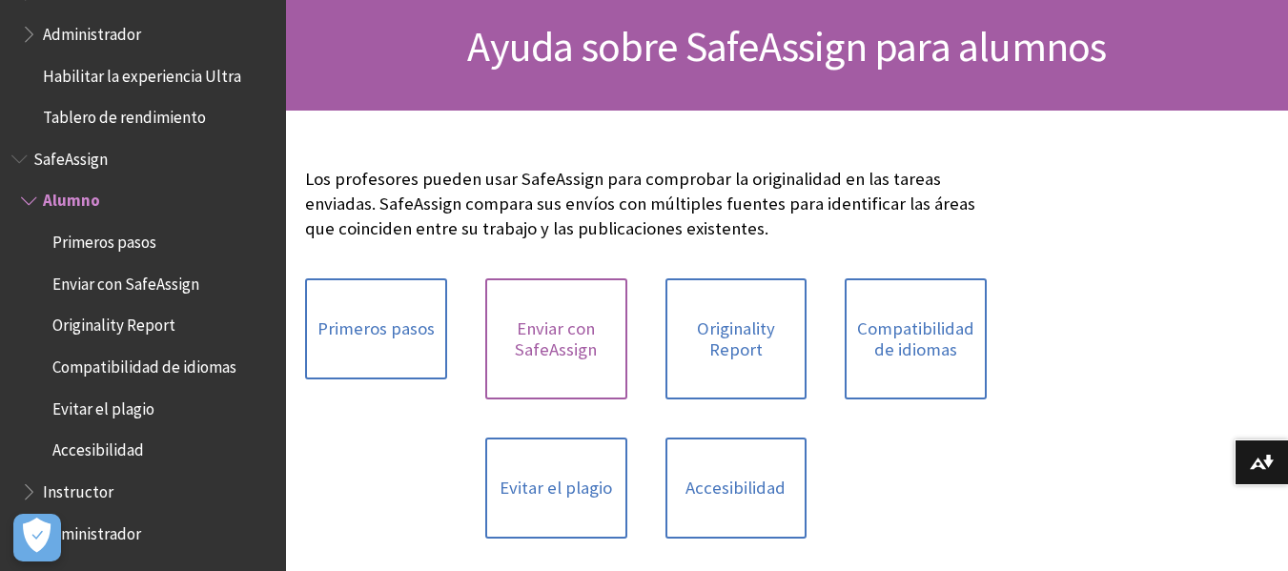 This screenshot has height=571, width=1288. I want to click on a: Originality Report, so click(736, 338).